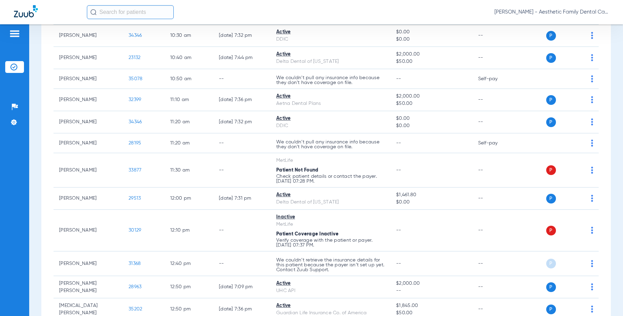 The image size is (623, 316). Describe the element at coordinates (135, 100) in the screenshot. I see `span: 32399` at that location.